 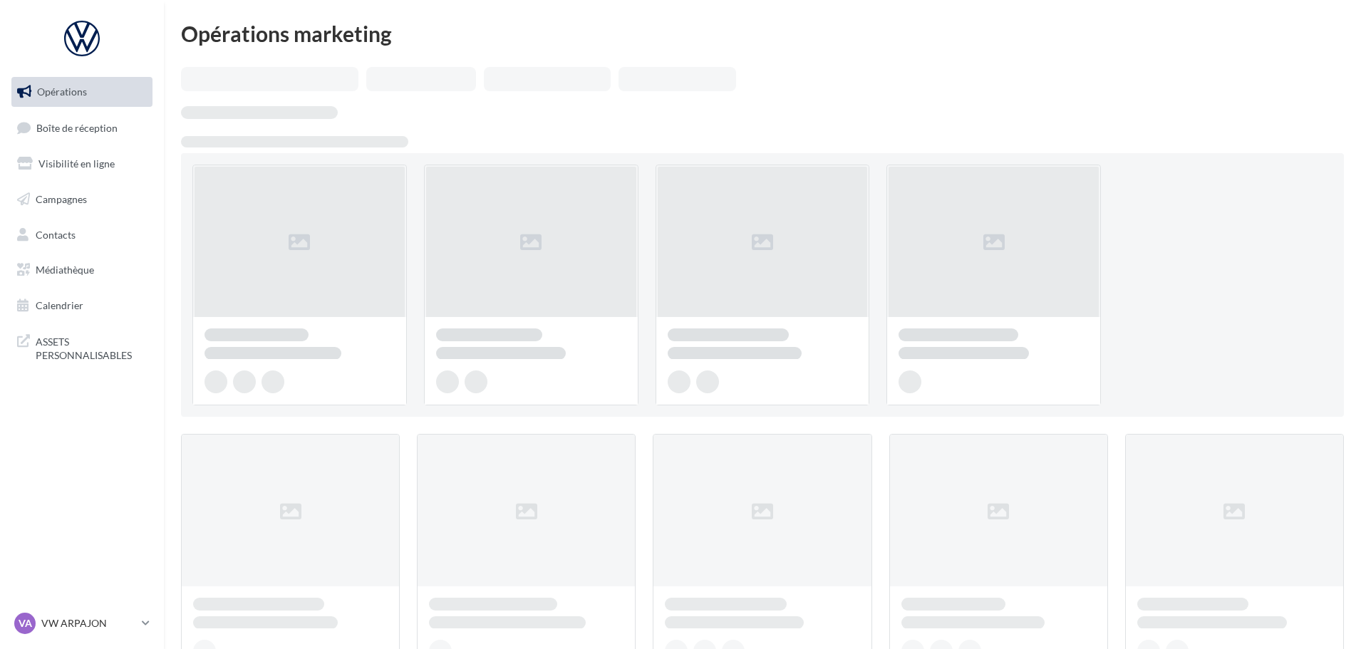 I want to click on span: ASSETS PERSONNALISABLES, so click(x=91, y=347).